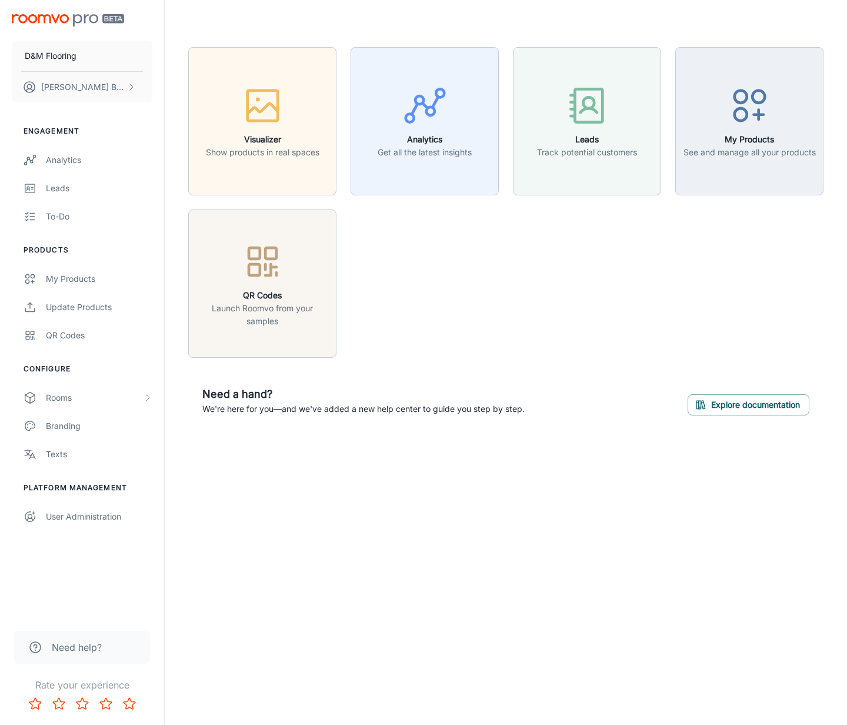  What do you see at coordinates (262, 315) in the screenshot?
I see `p: Launch Roomvo from your samples` at bounding box center [262, 315].